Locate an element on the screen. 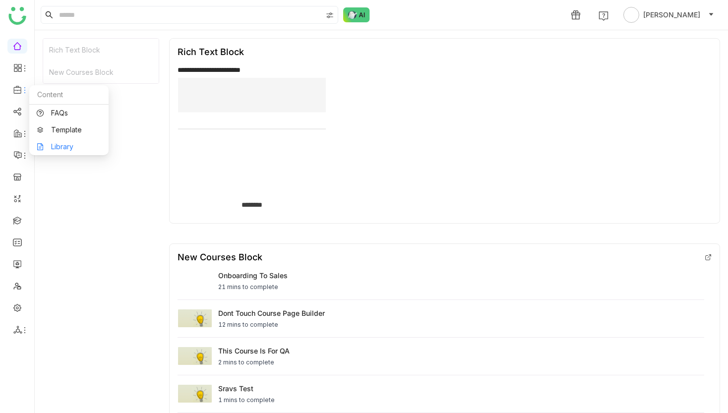  div: Dont touch course page builder is located at coordinates (271, 313).